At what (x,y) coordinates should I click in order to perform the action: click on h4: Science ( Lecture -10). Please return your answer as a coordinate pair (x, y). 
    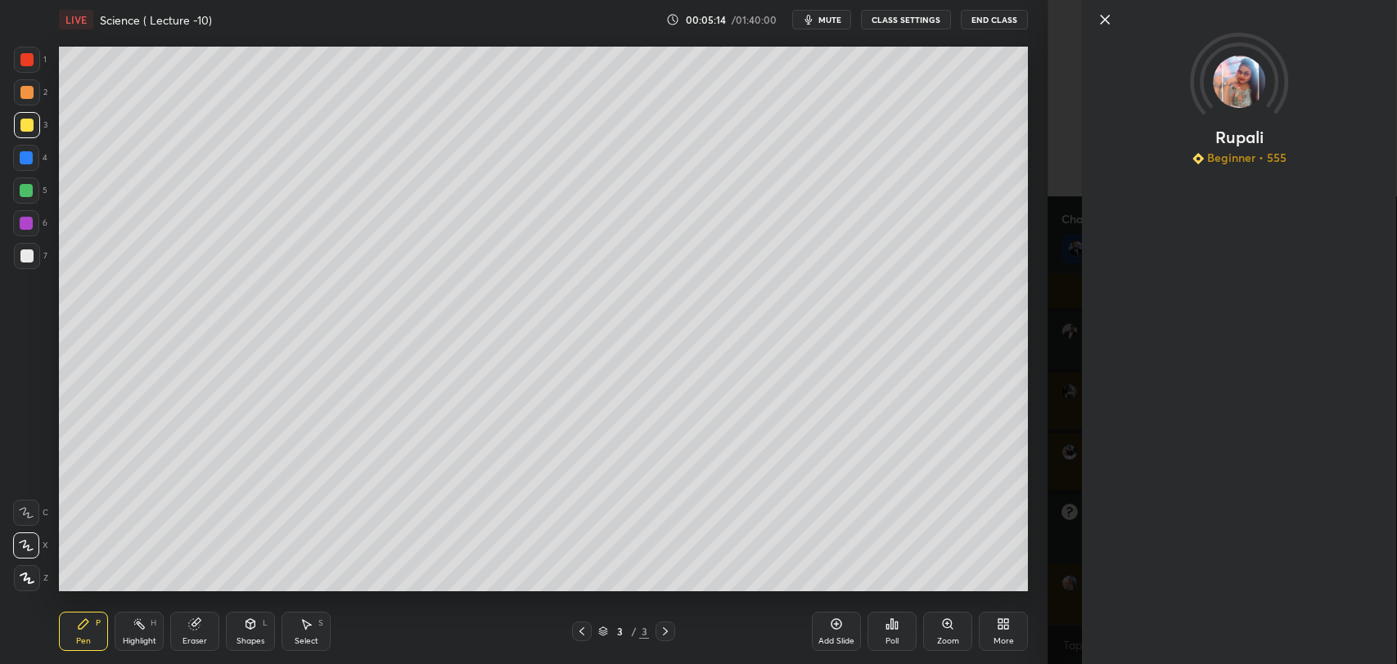
    Looking at the image, I should click on (155, 20).